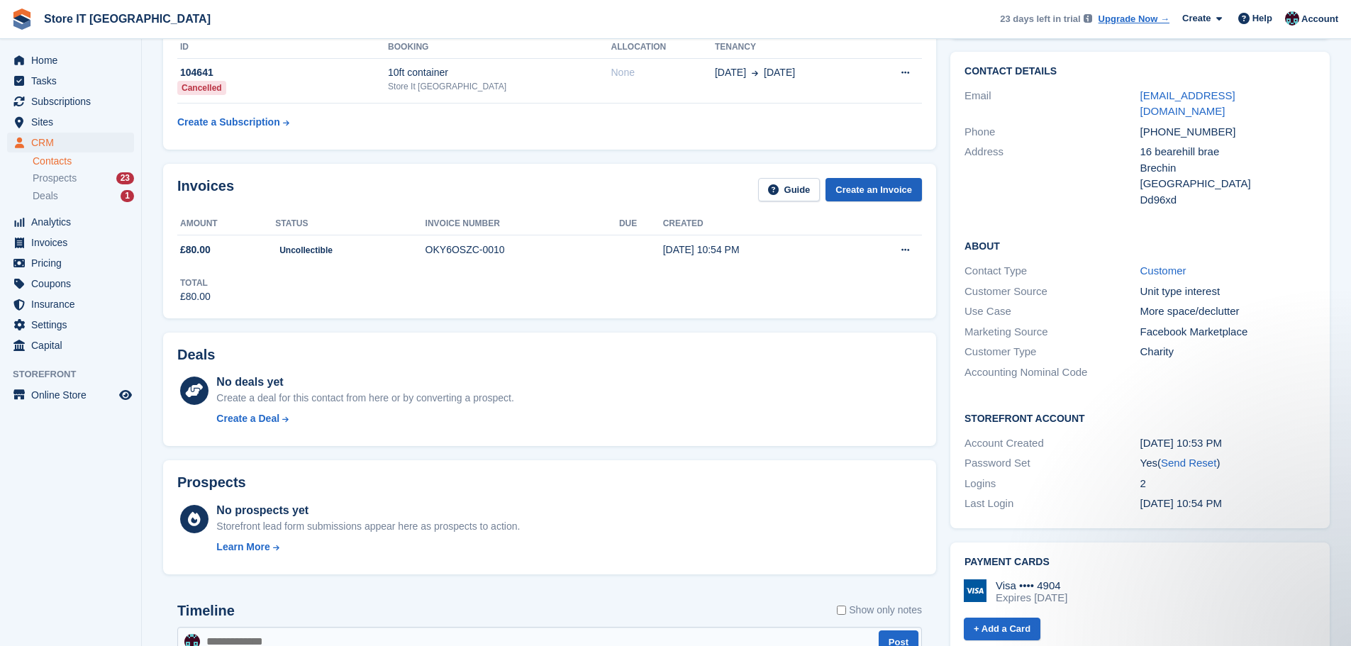 Image resolution: width=1351 pixels, height=646 pixels. What do you see at coordinates (1181, 503) in the screenshot?
I see `time: 2025-08-29 21:54:25 UTC` at bounding box center [1181, 503].